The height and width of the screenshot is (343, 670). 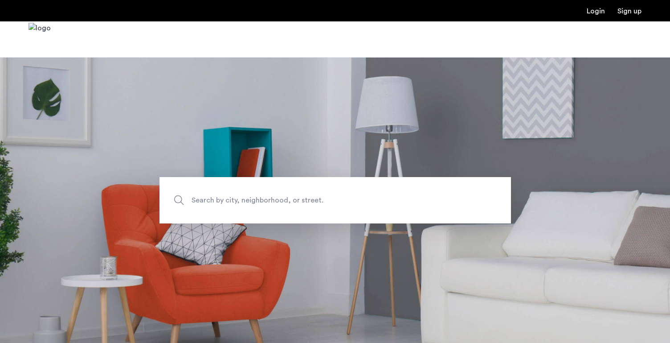 I want to click on input: Apartment Search, so click(x=335, y=200).